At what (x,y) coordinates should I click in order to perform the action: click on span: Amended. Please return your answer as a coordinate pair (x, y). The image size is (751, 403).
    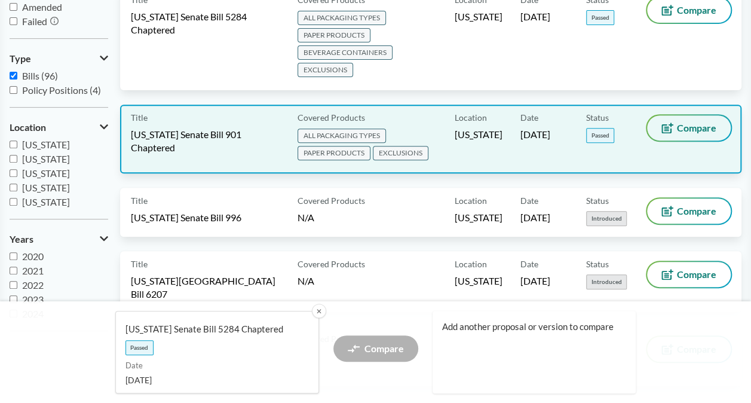
    Looking at the image, I should click on (42, 7).